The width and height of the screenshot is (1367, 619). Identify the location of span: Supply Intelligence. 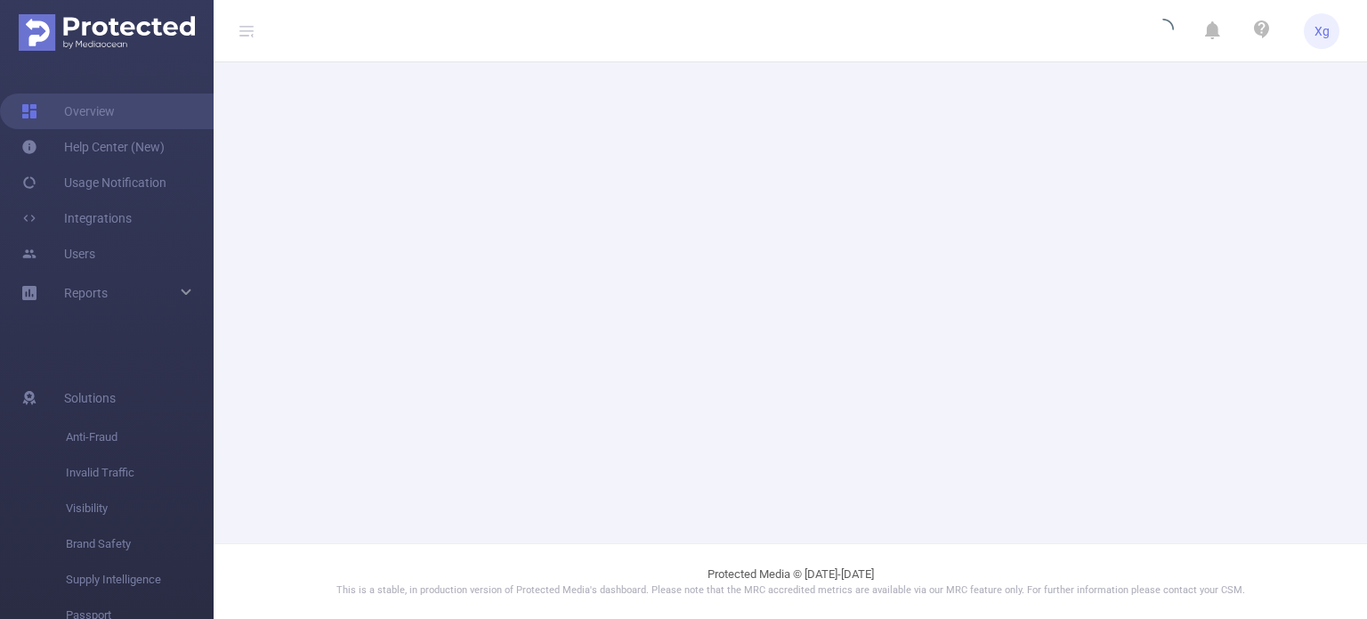
(140, 580).